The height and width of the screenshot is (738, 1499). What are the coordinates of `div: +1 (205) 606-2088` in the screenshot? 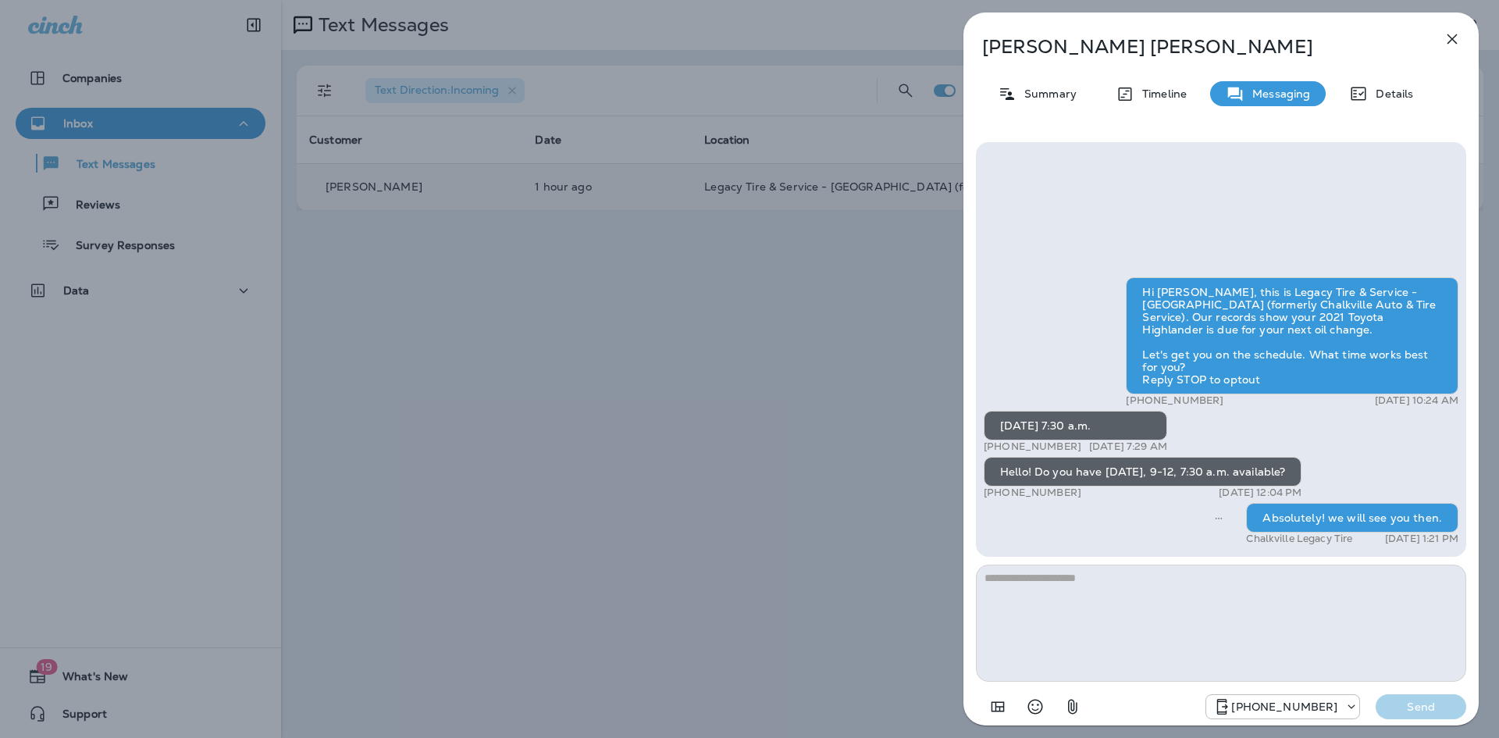 It's located at (1283, 707).